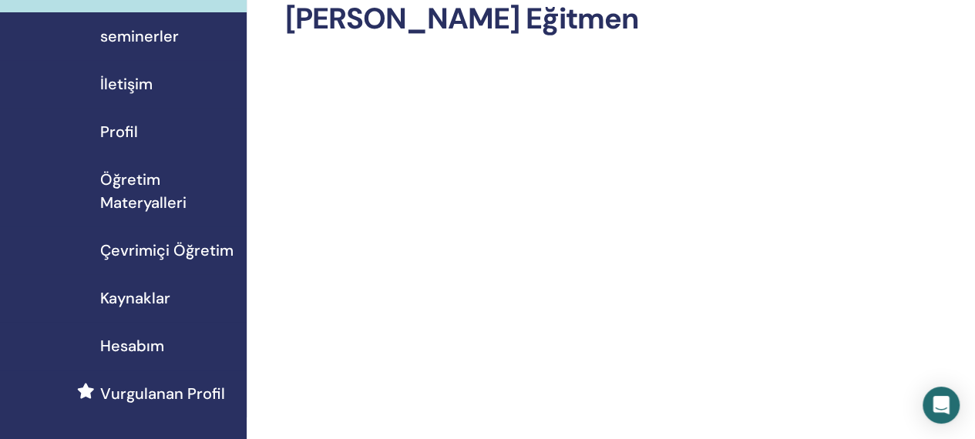  What do you see at coordinates (140, 36) in the screenshot?
I see `span: seminerler` at bounding box center [140, 36].